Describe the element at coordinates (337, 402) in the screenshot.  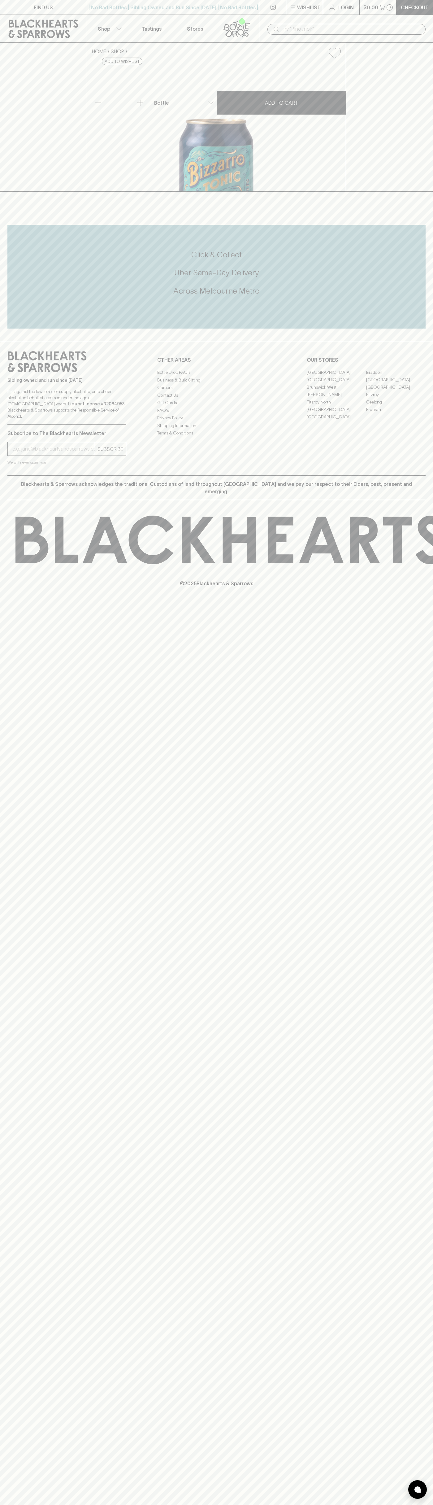
I see `a: Fitzroy North` at that location.